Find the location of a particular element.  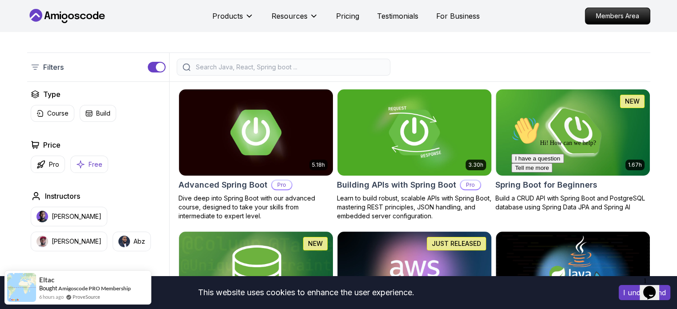

p: Free is located at coordinates (95, 165).